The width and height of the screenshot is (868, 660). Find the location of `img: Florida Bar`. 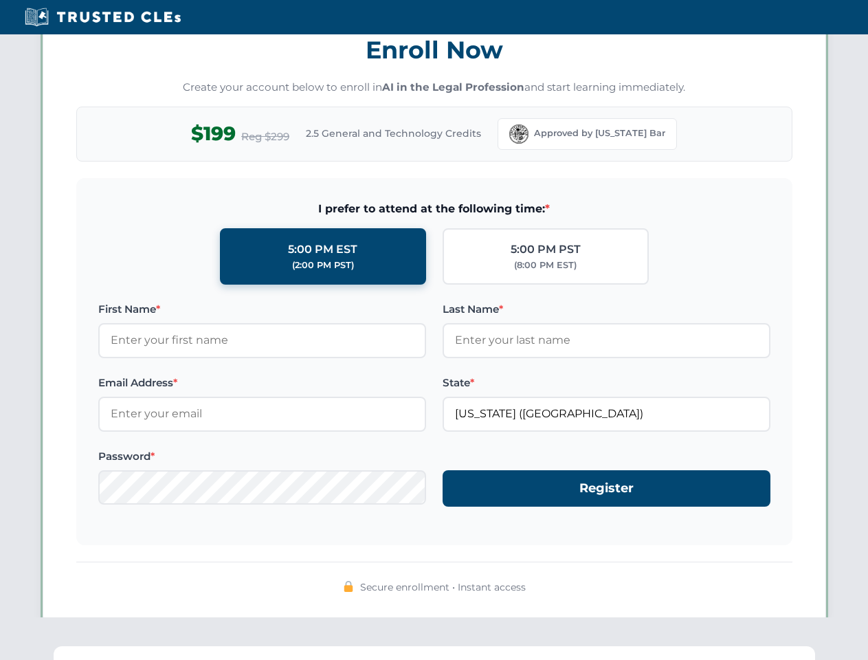

img: Florida Bar is located at coordinates (519, 134).